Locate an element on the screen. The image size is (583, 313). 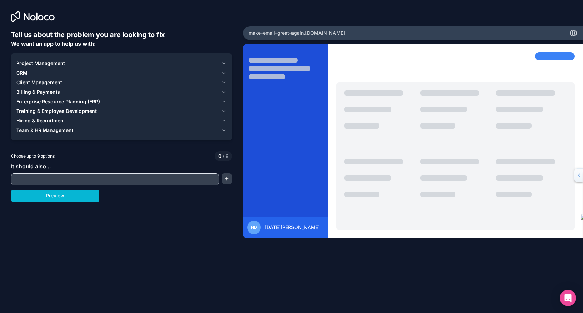
button: Hiring & Recruitment is located at coordinates (121, 121).